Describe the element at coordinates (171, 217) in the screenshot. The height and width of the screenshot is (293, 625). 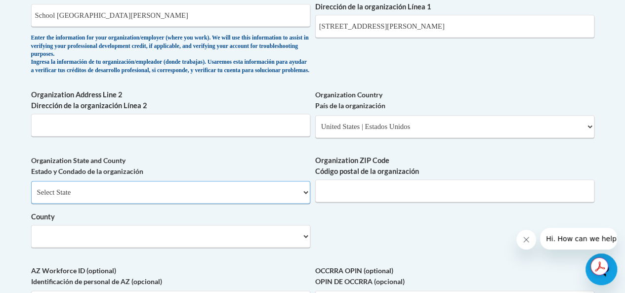
I see `label: County` at that location.